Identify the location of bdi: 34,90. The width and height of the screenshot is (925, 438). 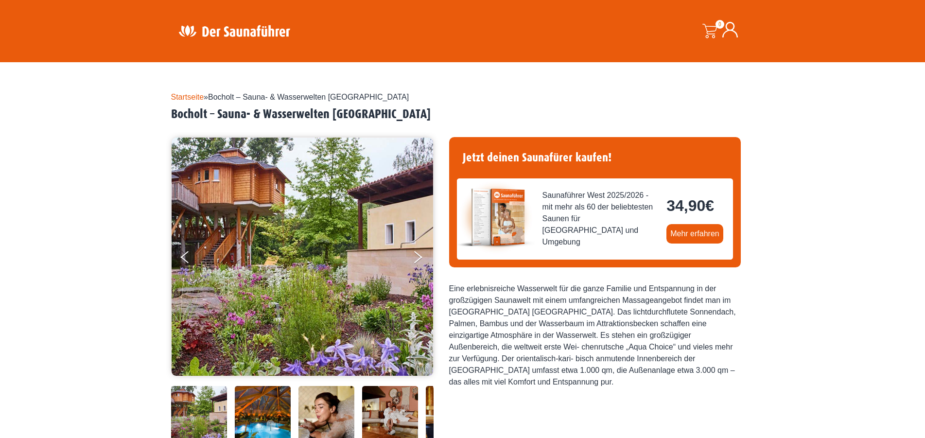
(690, 206).